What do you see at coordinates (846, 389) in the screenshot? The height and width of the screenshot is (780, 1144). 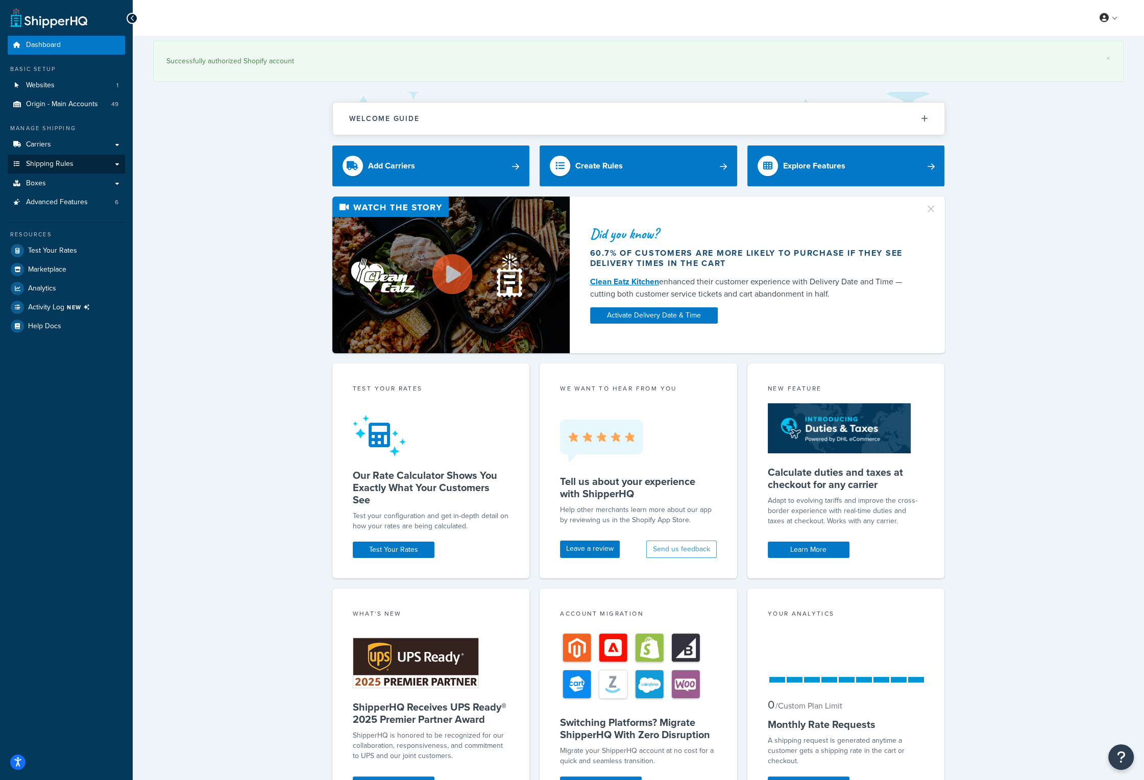 I see `div: New Feature` at bounding box center [846, 389].